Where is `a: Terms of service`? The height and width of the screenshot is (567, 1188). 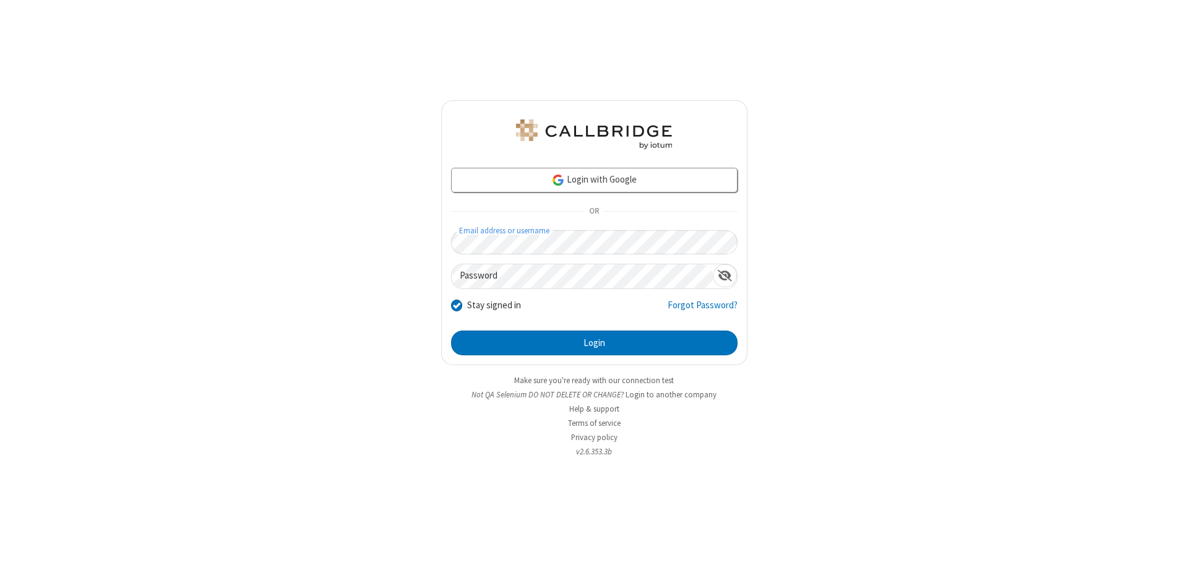
a: Terms of service is located at coordinates (594, 423).